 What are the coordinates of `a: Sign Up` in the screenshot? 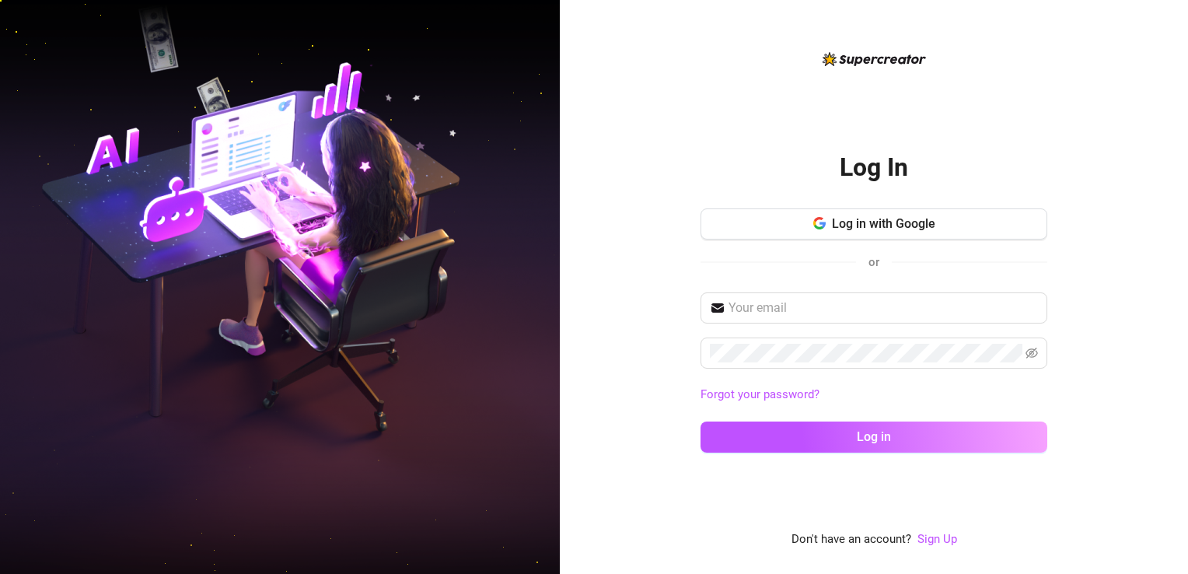 It's located at (937, 539).